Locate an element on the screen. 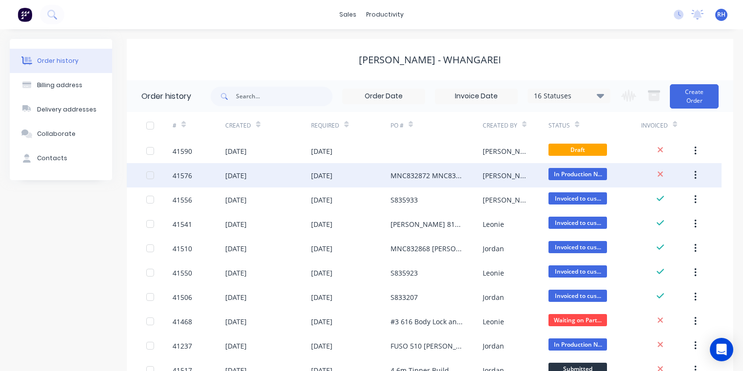 Image resolution: width=743 pixels, height=371 pixels. img: Factory is located at coordinates (25, 15).